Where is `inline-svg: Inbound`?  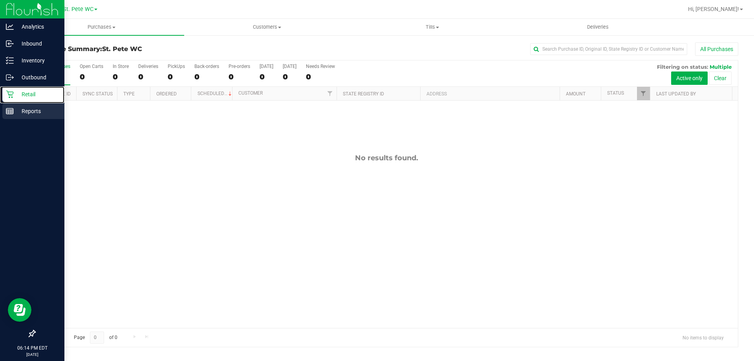 inline-svg: Inbound is located at coordinates (10, 44).